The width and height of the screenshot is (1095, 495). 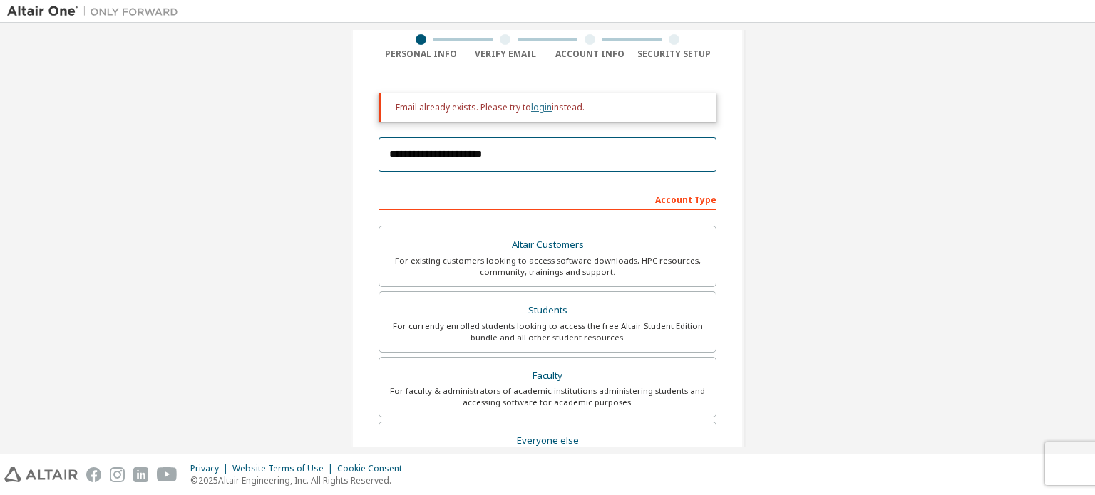 I want to click on img: linkedin.svg, so click(x=140, y=475).